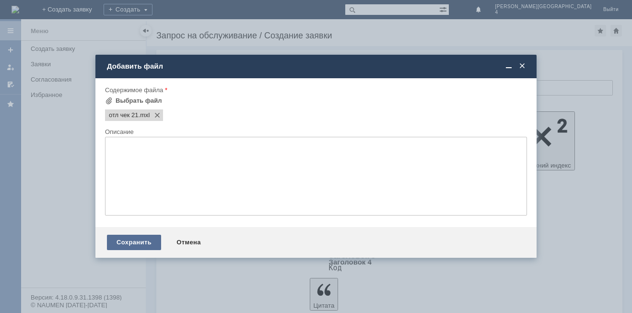 The width and height of the screenshot is (632, 313). I want to click on span: Закрыть, so click(522, 66).